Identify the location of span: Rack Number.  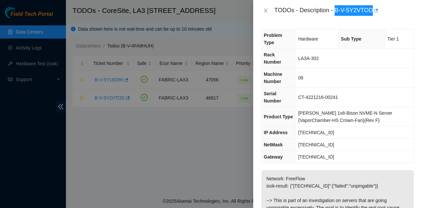
(272, 58).